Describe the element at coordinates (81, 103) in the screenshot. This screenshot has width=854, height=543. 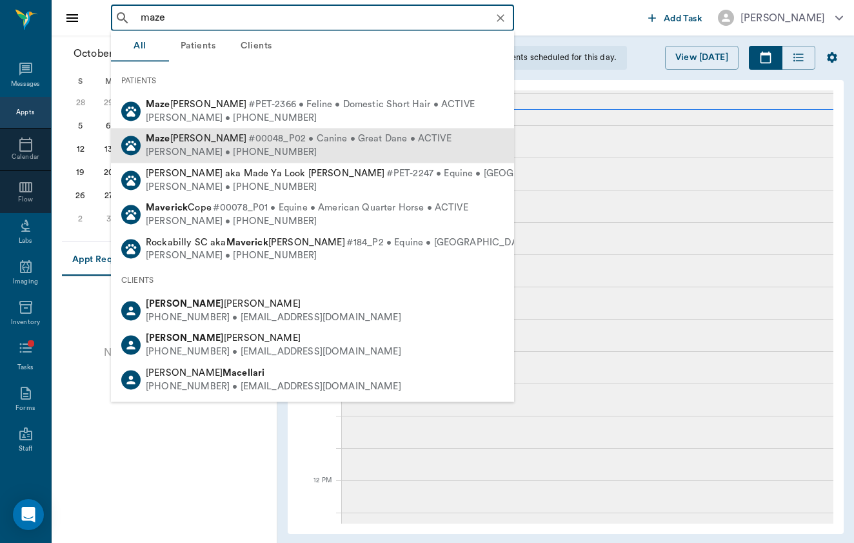
I see `div: Sunday, September 28, 2025` at that location.